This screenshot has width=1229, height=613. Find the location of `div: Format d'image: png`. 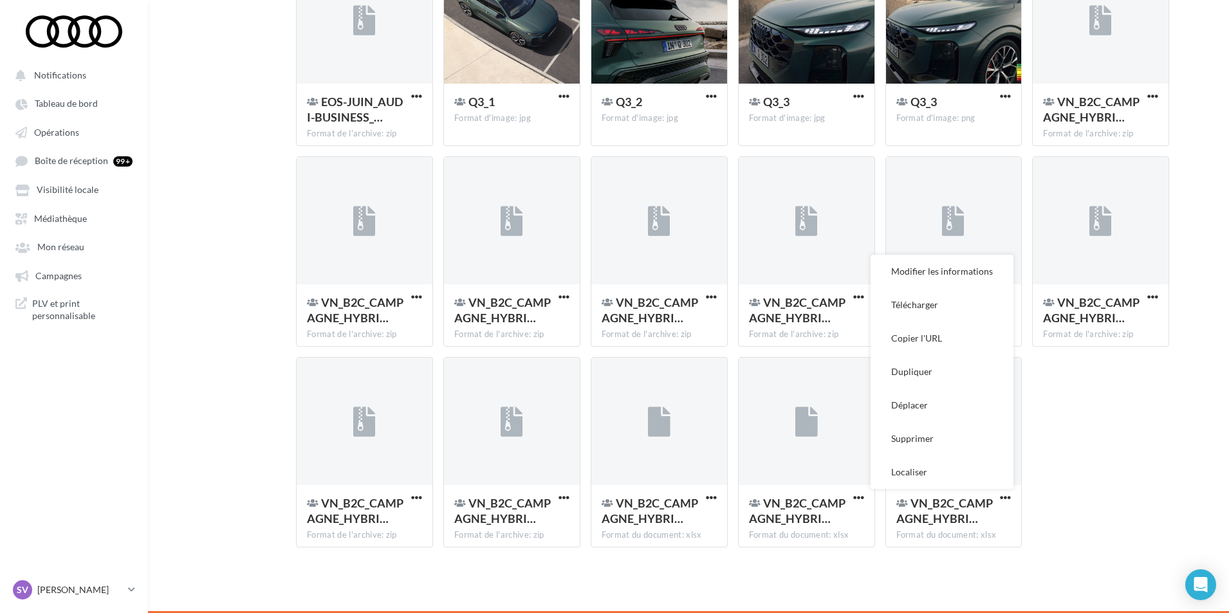

div: Format d'image: png is located at coordinates (954, 118).